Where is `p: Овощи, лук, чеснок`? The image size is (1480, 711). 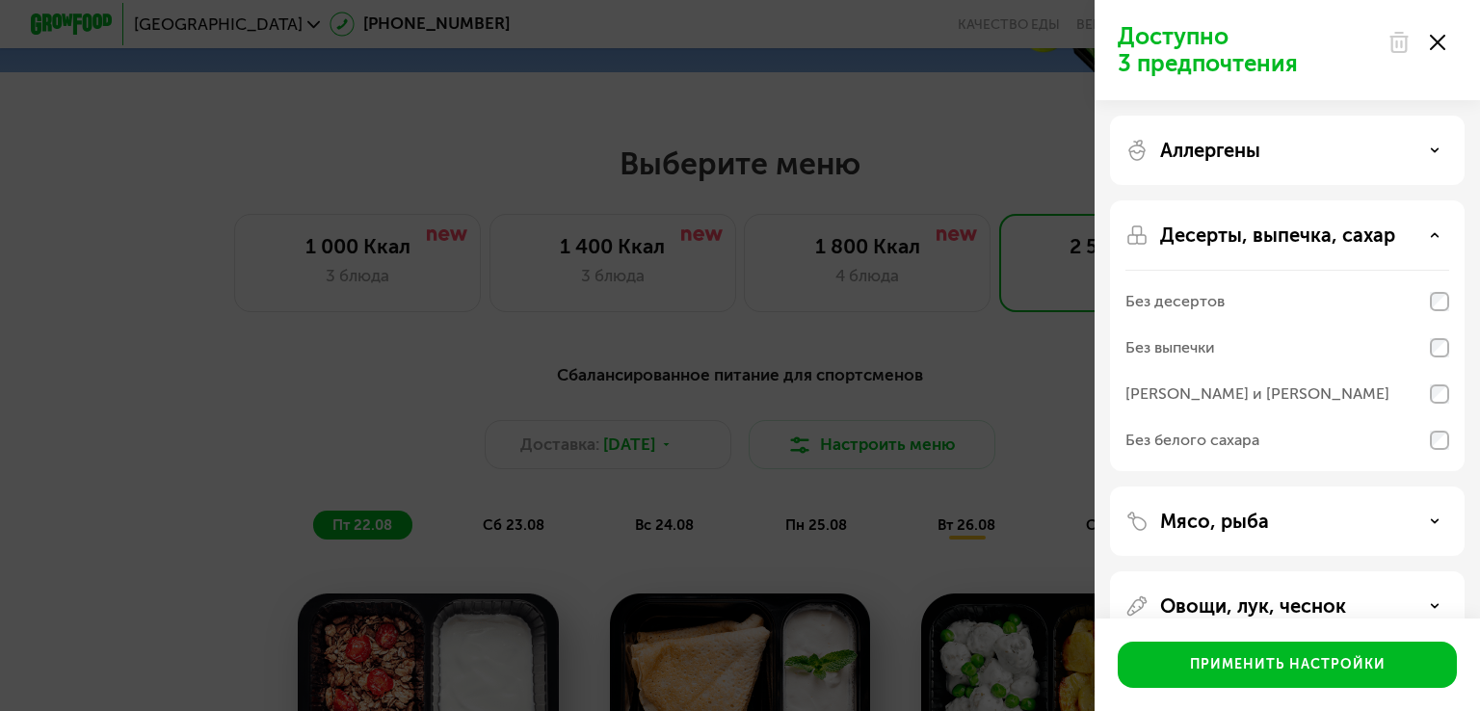 p: Овощи, лук, чеснок is located at coordinates (1252, 606).